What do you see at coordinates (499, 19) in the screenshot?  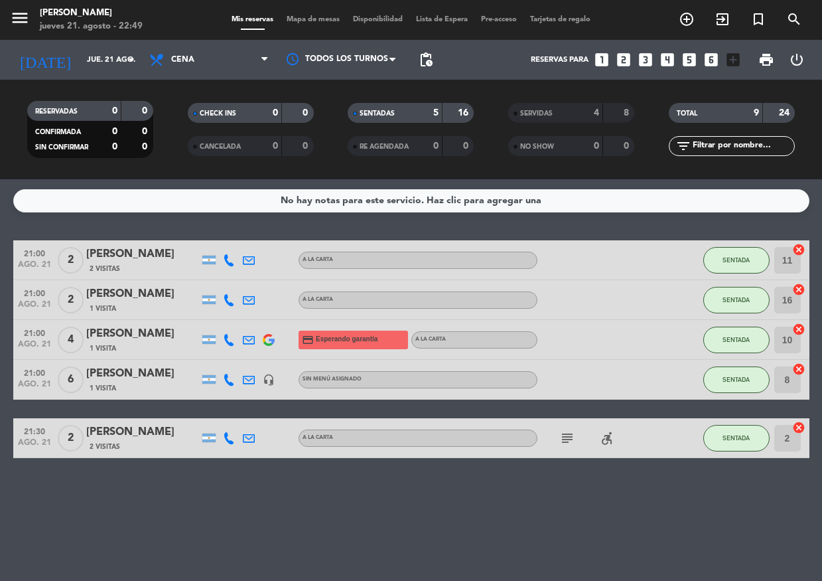 I see `span: Pre-acceso` at bounding box center [499, 19].